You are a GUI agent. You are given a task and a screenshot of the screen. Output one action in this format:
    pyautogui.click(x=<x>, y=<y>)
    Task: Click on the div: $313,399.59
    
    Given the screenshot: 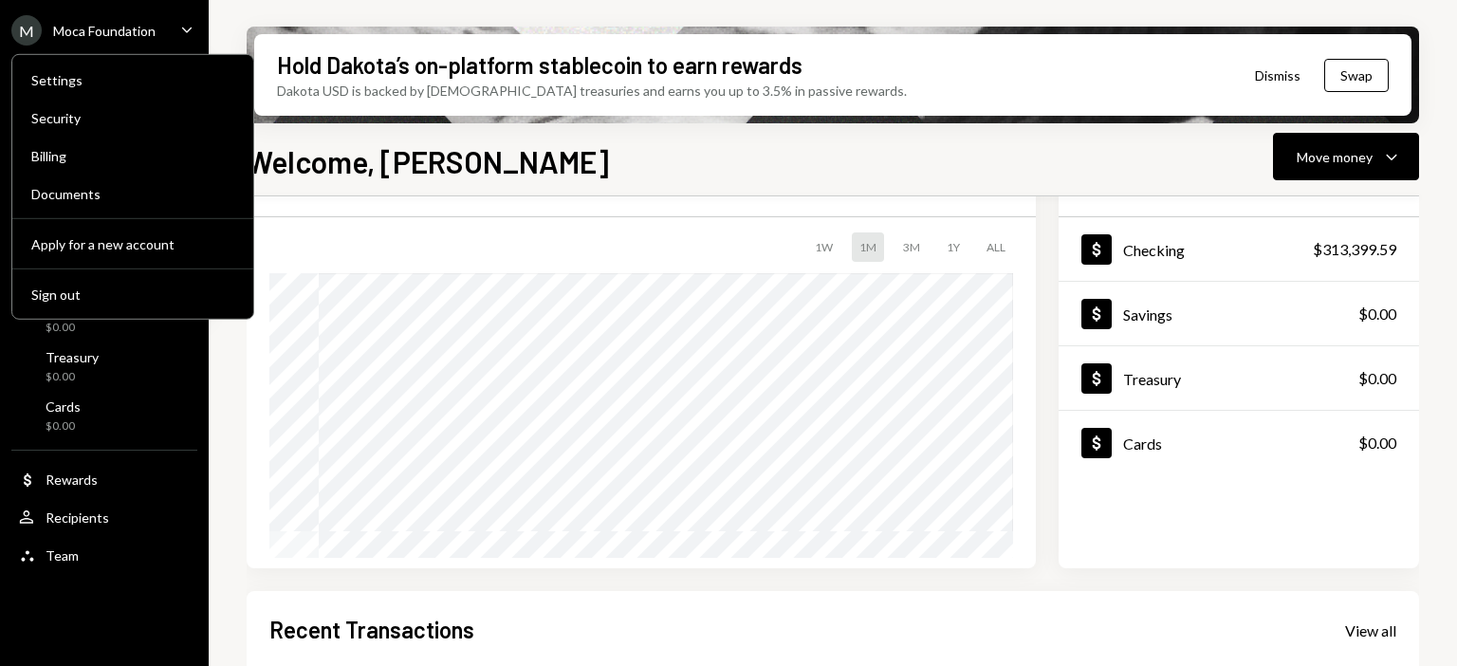 What is the action you would take?
    pyautogui.click(x=1355, y=250)
    